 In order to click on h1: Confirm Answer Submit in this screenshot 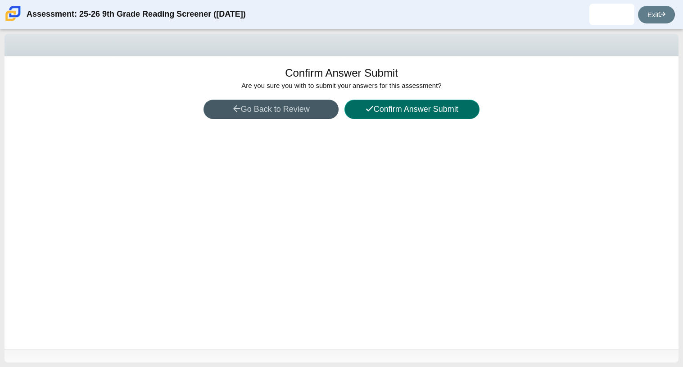, I will do `click(341, 73)`.